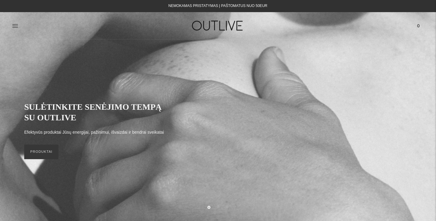  What do you see at coordinates (97, 112) in the screenshot?
I see `h2: SULĖTINKITE SENĖJIMO TEMPĄ SU OUTLIVE` at bounding box center [97, 112].